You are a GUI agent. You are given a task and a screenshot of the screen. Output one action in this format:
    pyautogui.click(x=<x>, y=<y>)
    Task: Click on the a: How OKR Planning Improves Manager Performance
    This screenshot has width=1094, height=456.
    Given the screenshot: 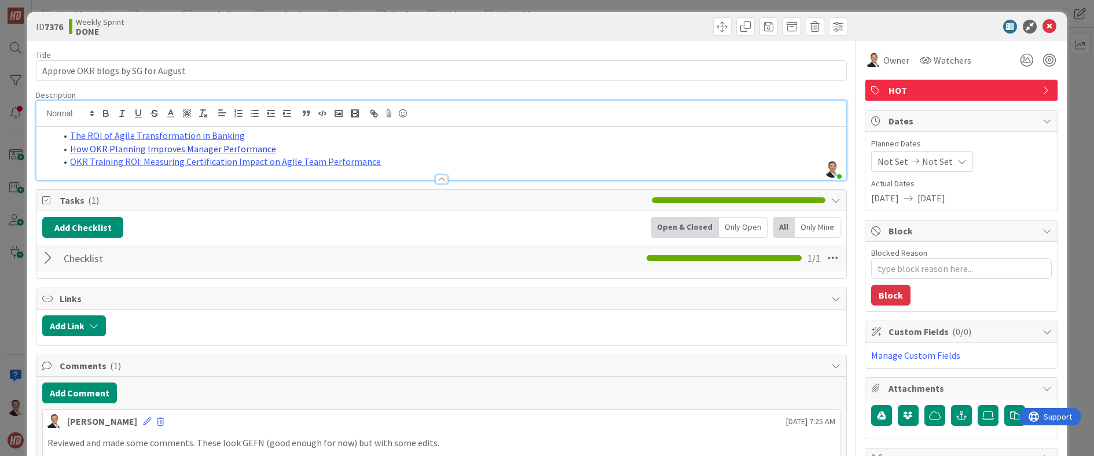 What is the action you would take?
    pyautogui.click(x=173, y=149)
    